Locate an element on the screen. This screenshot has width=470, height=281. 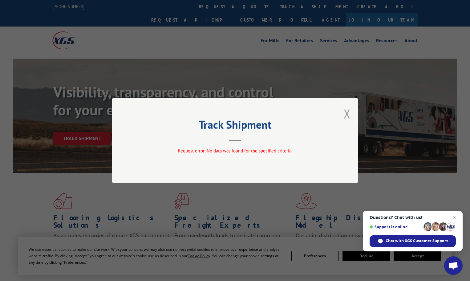
span: Chat with XGS Customer Support is located at coordinates (417, 241).